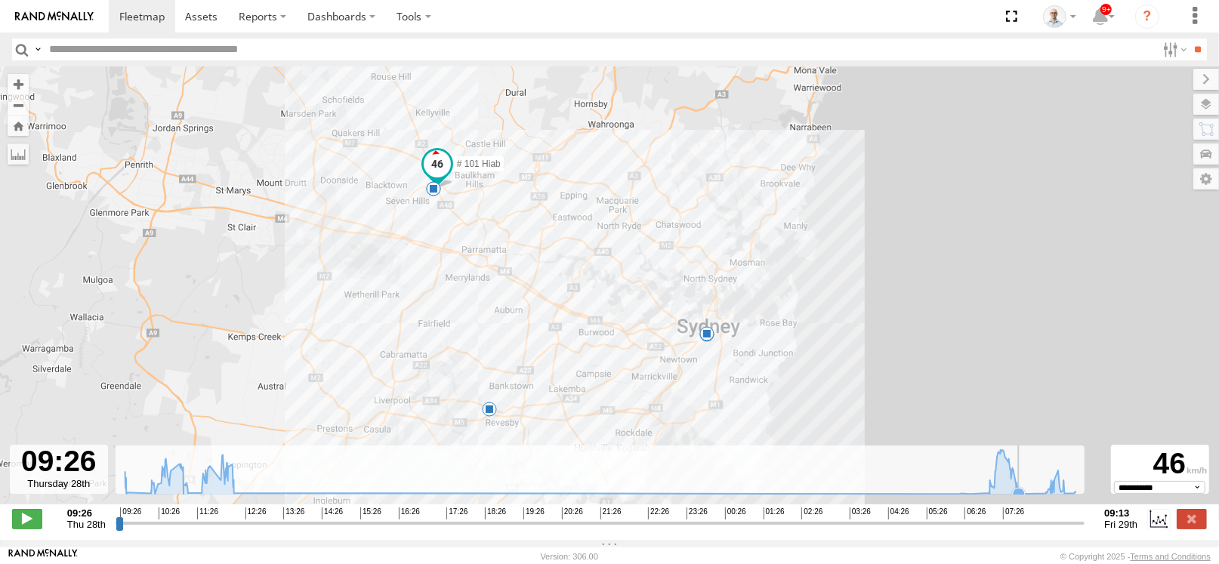 Image resolution: width=1219 pixels, height=564 pixels. Describe the element at coordinates (496, 514) in the screenshot. I see `span: 18:26` at that location.